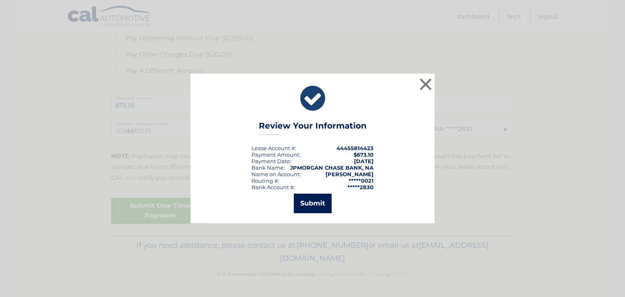 The width and height of the screenshot is (625, 297). Describe the element at coordinates (312, 203) in the screenshot. I see `button: Submit` at that location.